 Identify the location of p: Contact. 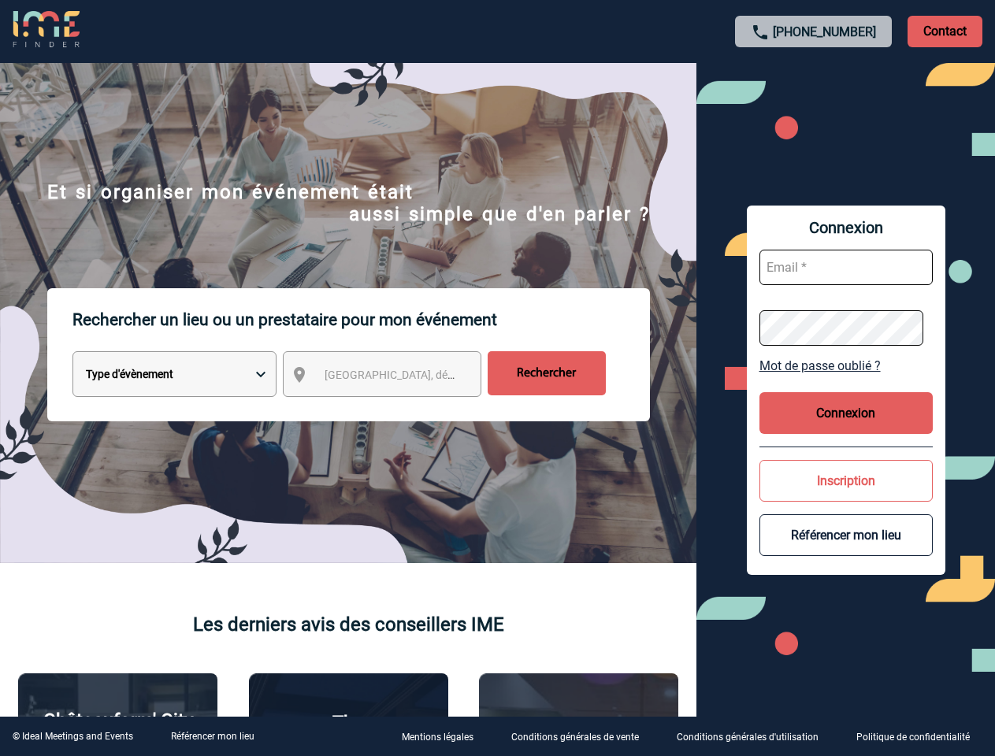
(945, 32).